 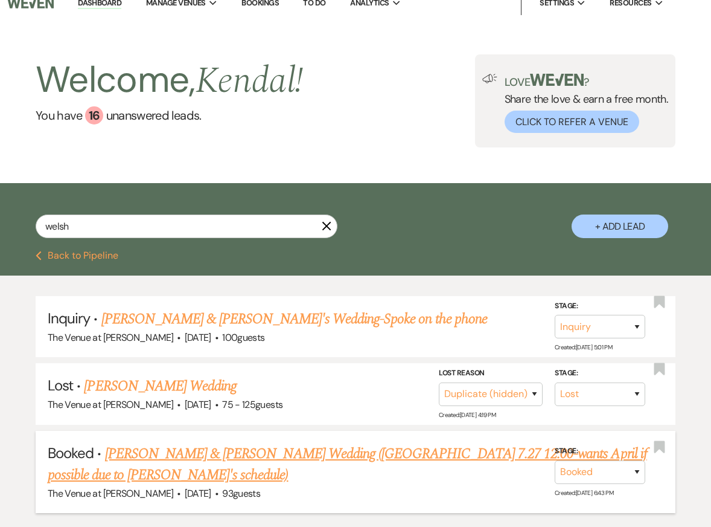 I want to click on span: Lost, so click(x=60, y=385).